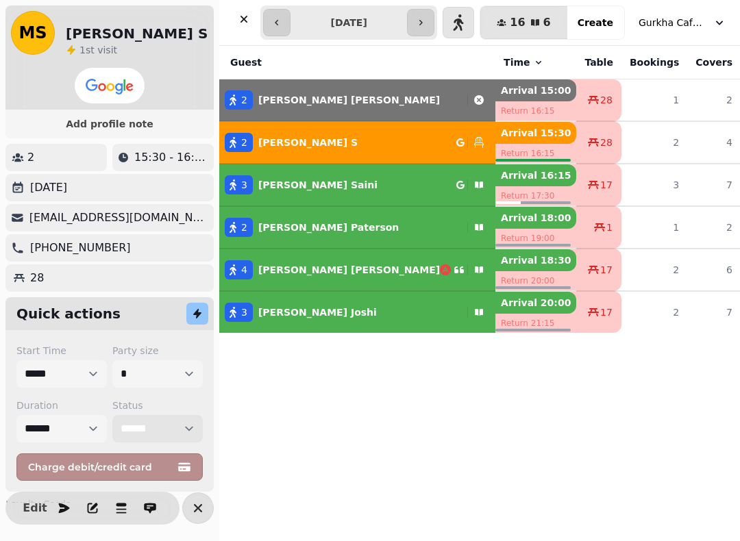 This screenshot has height=541, width=740. I want to click on p: 28, so click(37, 278).